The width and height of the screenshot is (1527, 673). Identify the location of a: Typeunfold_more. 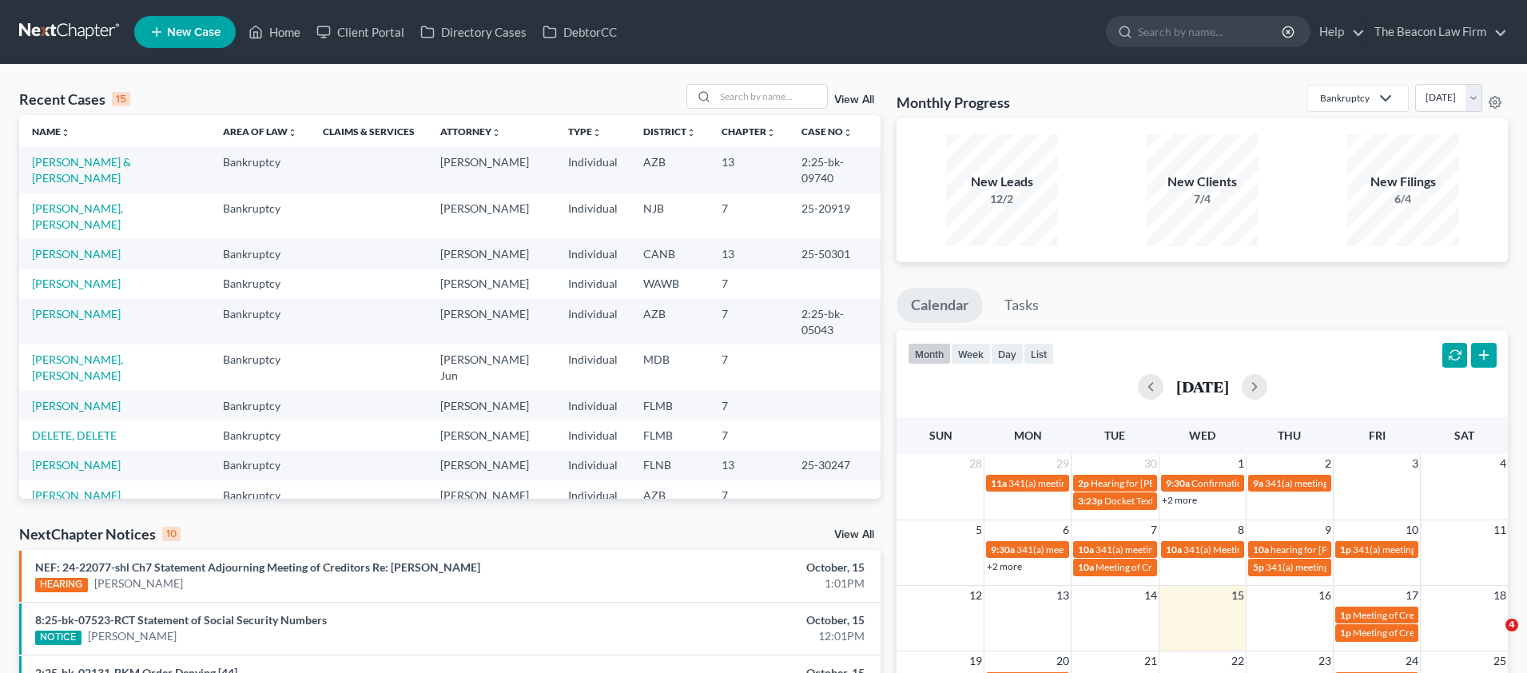
(585, 131).